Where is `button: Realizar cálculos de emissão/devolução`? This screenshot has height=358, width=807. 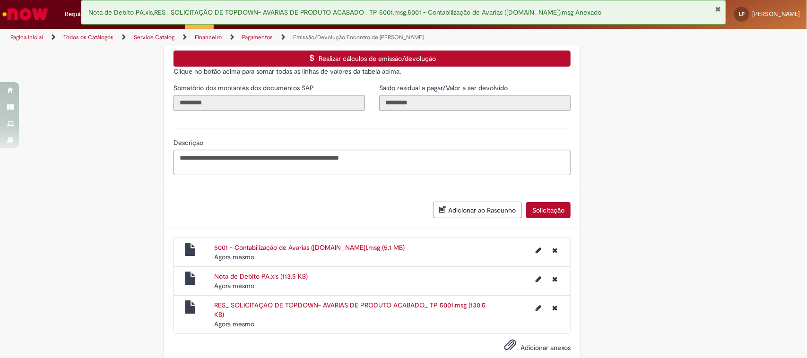
button: Realizar cálculos de emissão/devolução is located at coordinates (372, 59).